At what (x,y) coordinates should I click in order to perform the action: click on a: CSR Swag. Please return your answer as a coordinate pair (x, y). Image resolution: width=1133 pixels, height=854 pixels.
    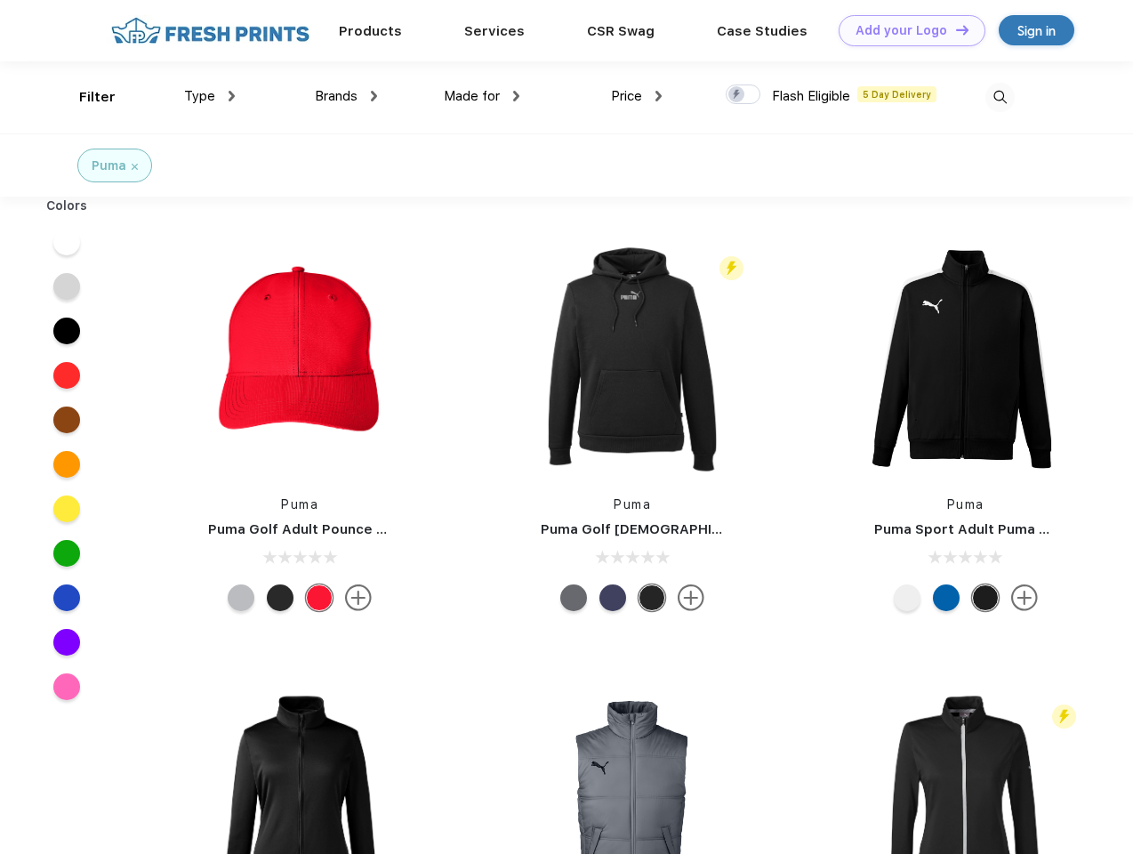
    Looking at the image, I should click on (621, 31).